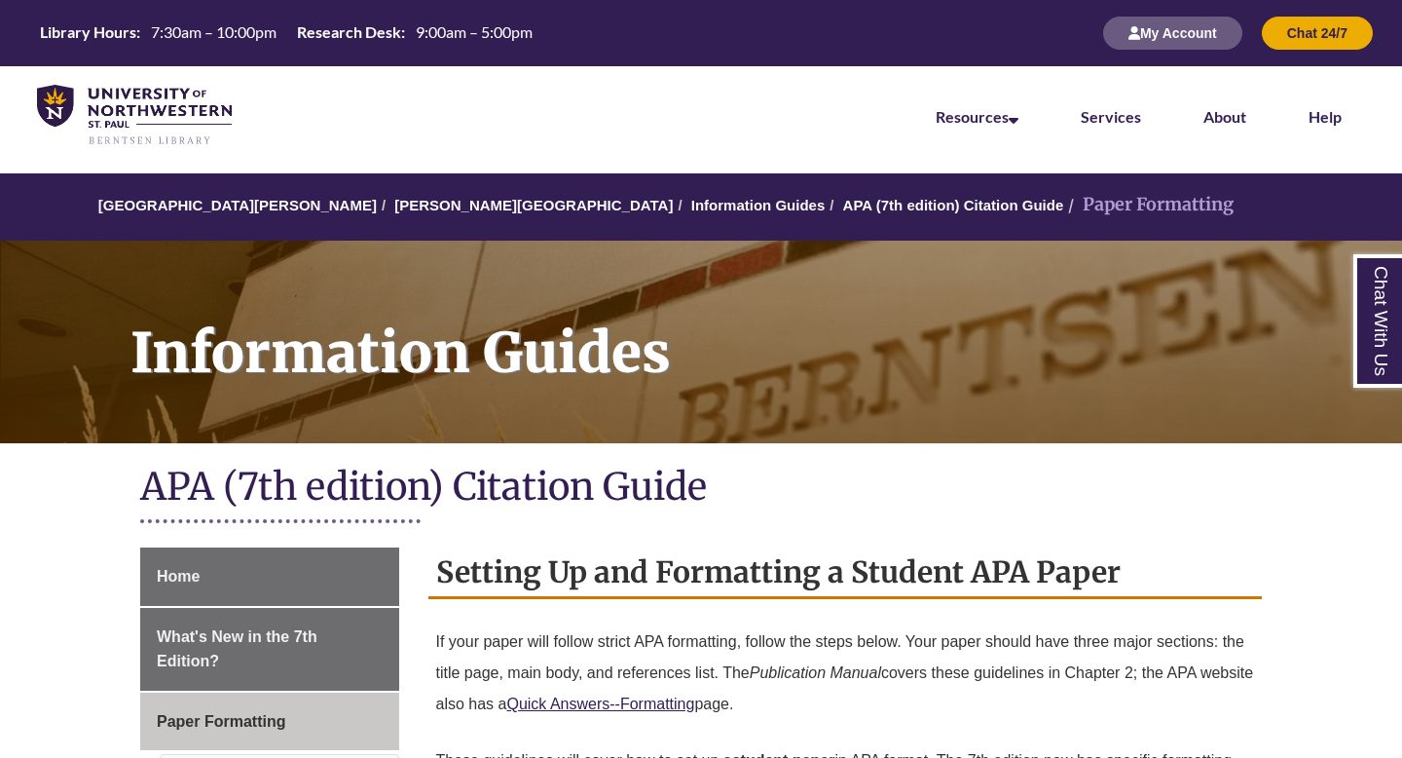 The height and width of the screenshot is (758, 1402). Describe the element at coordinates (88, 32) in the screenshot. I see `th: Library Hours:` at that location.